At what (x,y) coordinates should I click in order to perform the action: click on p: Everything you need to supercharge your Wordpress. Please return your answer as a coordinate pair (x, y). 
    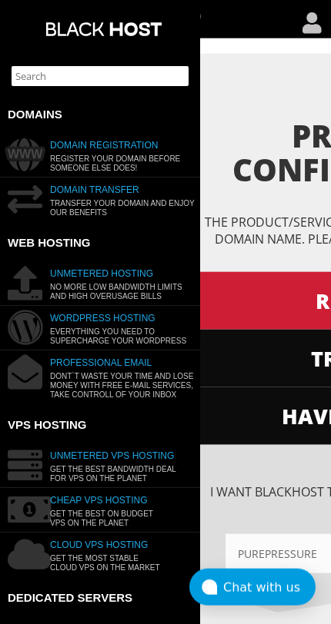
    Looking at the image, I should click on (111, 338).